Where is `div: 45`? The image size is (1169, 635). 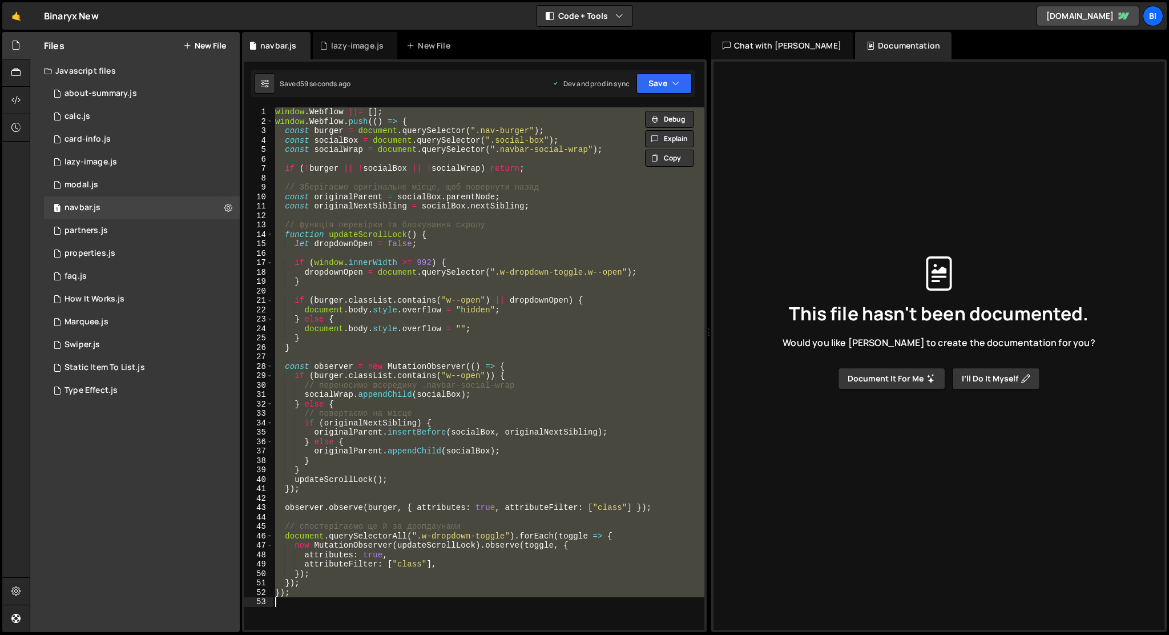 div: 45 is located at coordinates (259, 526).